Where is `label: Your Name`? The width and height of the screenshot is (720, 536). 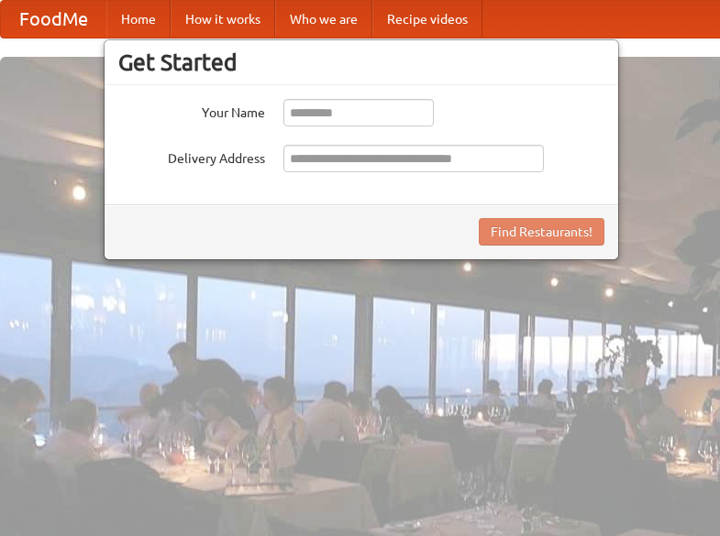
label: Your Name is located at coordinates (192, 110).